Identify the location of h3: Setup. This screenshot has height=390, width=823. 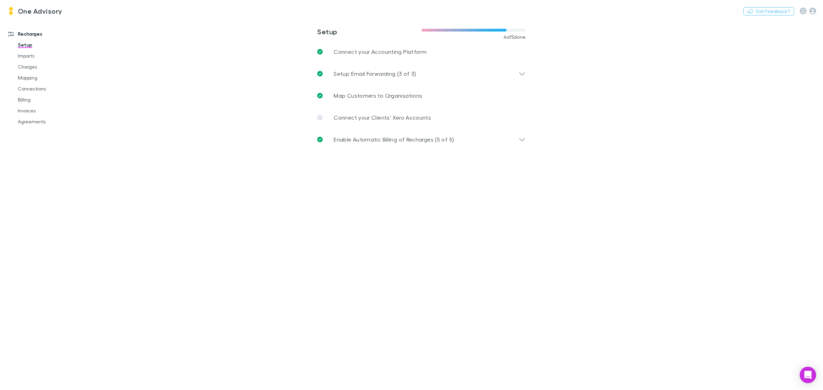
(369, 32).